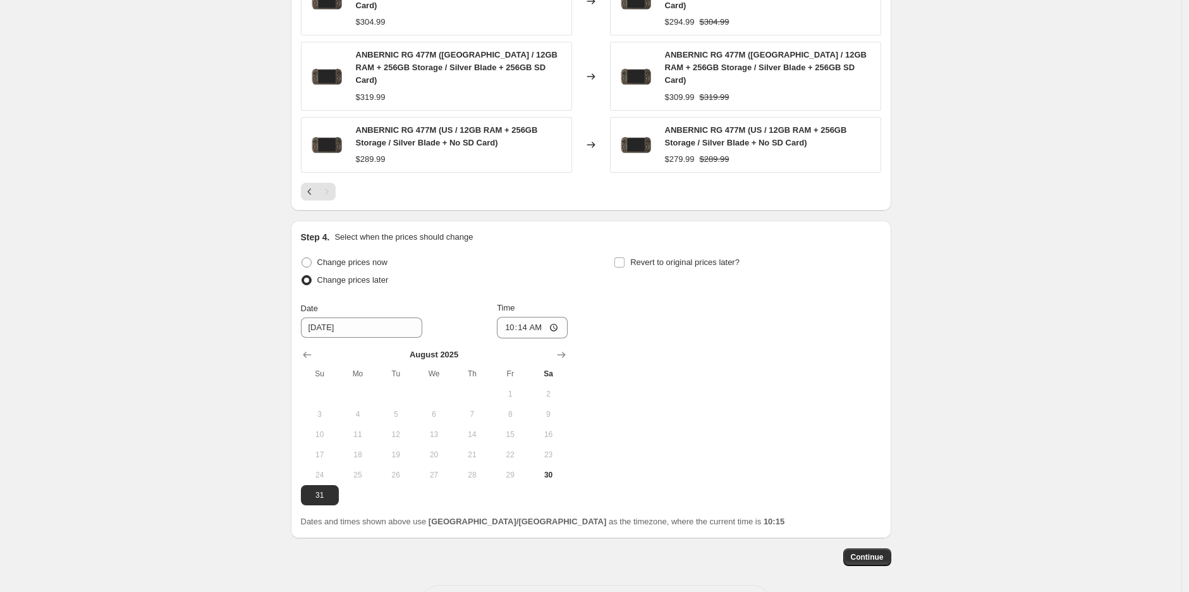  I want to click on button: Thursday August 14 2025, so click(472, 434).